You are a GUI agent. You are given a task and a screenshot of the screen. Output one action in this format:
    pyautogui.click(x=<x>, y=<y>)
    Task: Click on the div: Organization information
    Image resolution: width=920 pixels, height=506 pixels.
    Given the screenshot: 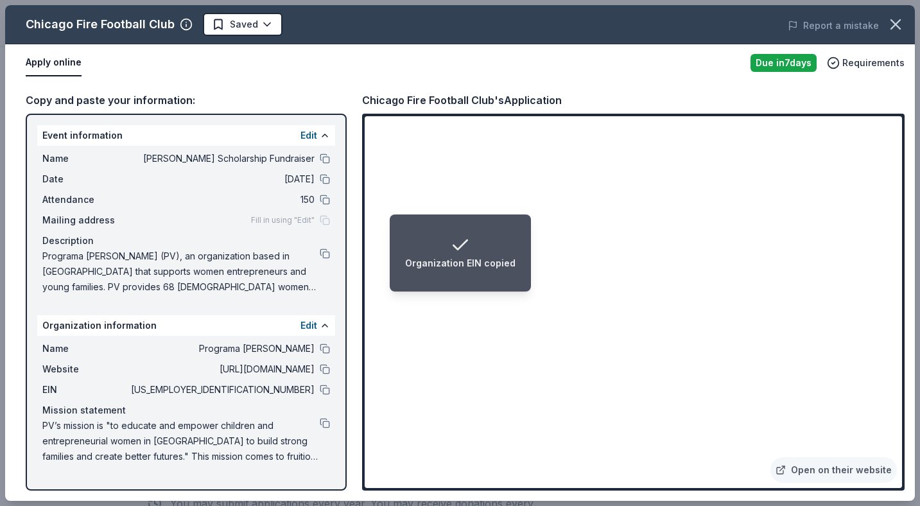 What is the action you would take?
    pyautogui.click(x=186, y=326)
    